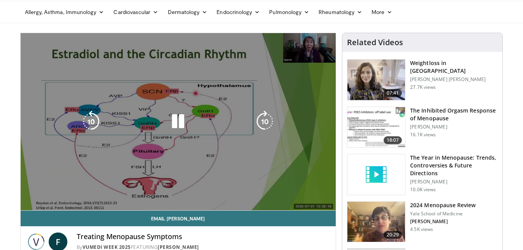 This screenshot has height=250, width=523. I want to click on a: More, so click(381, 12).